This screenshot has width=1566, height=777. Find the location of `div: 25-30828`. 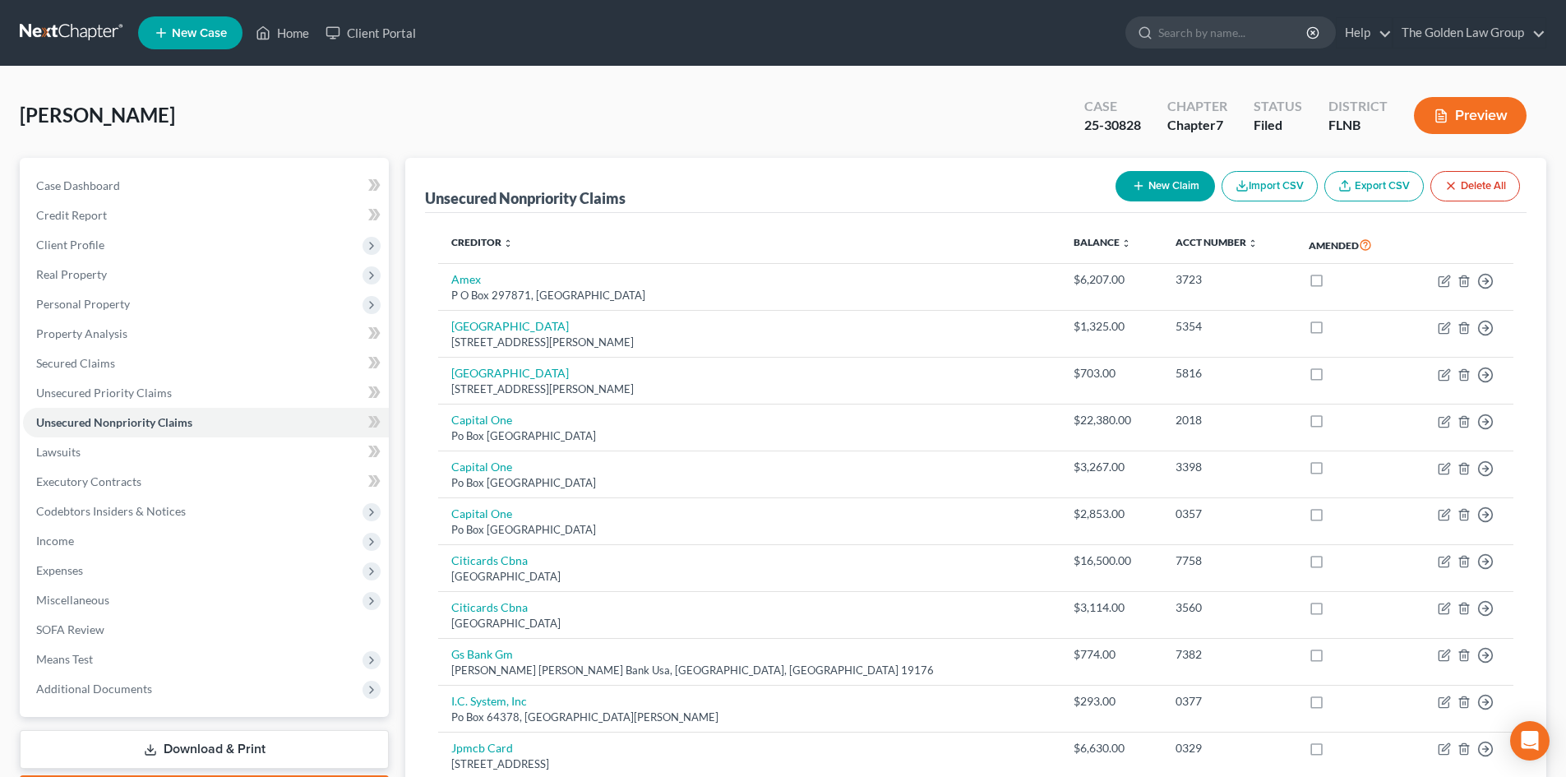

div: 25-30828 is located at coordinates (1113, 125).